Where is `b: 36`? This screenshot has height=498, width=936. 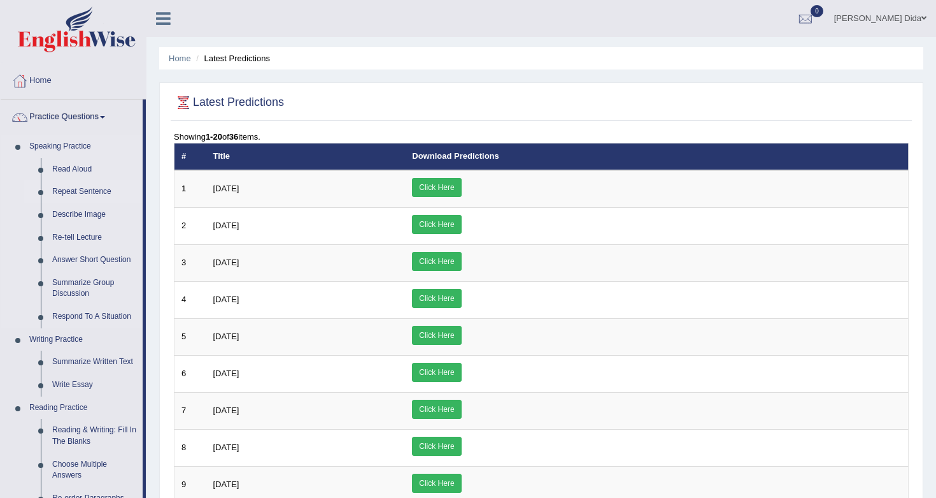
b: 36 is located at coordinates (234, 136).